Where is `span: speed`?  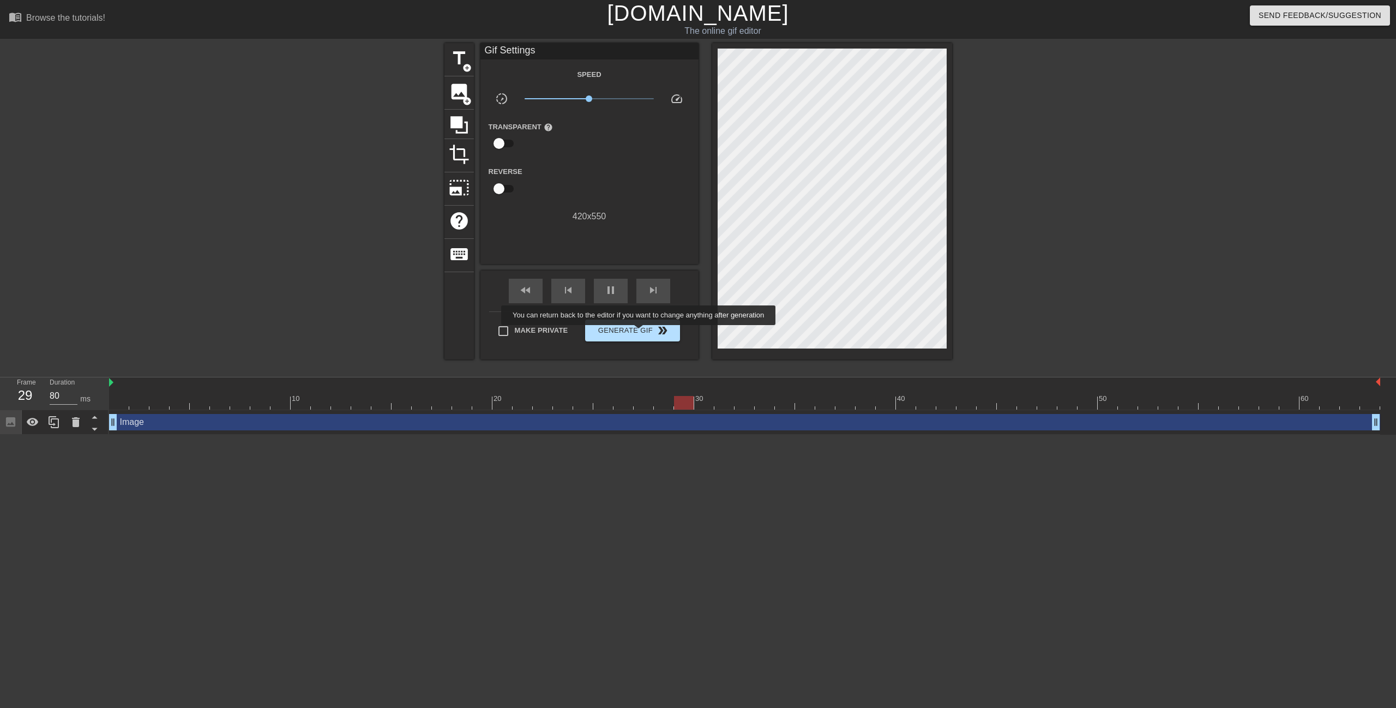 span: speed is located at coordinates (677, 99).